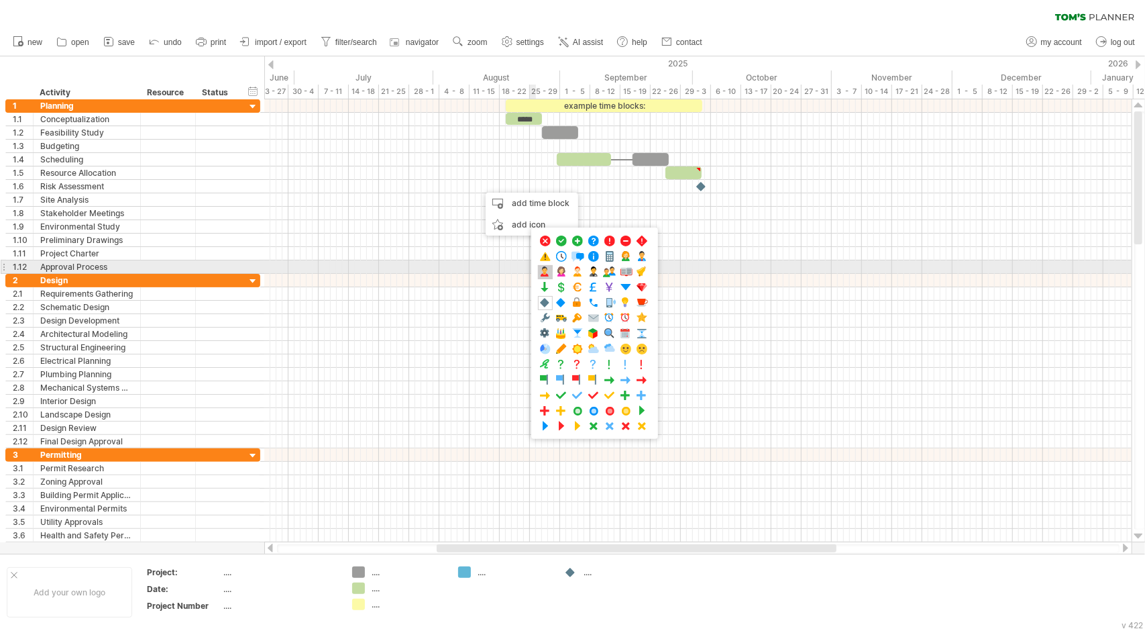  What do you see at coordinates (87, 347) in the screenshot?
I see `div: Structural Engineering` at bounding box center [87, 347].